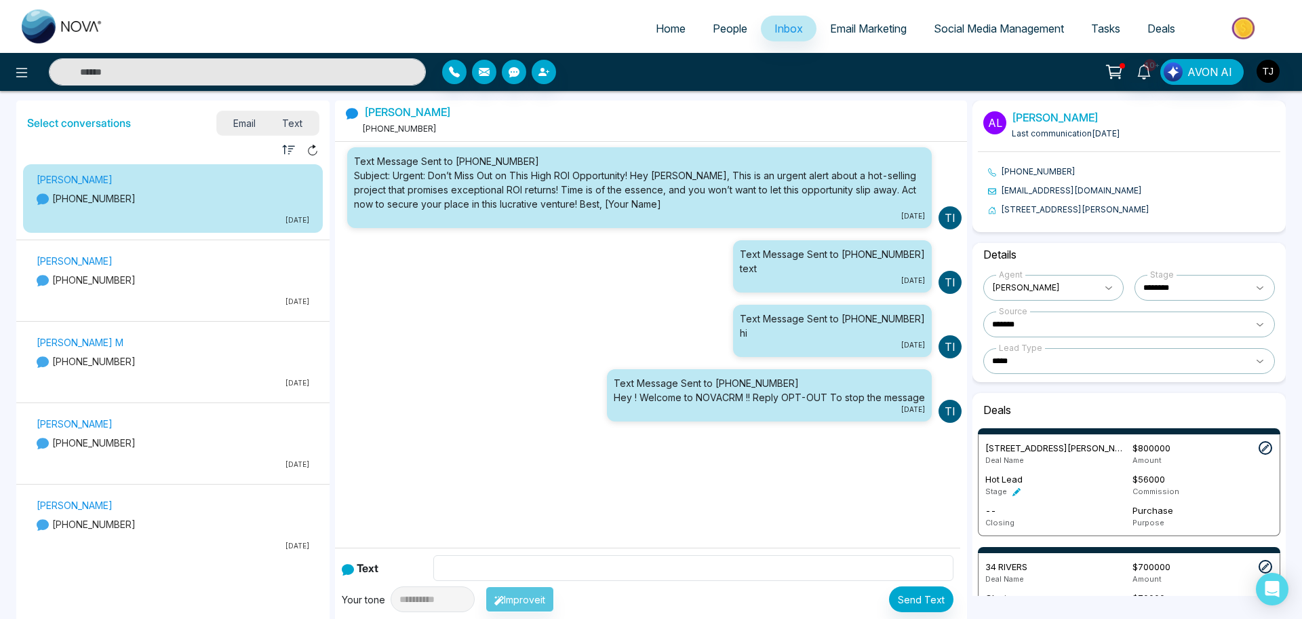 The image size is (1302, 619). Describe the element at coordinates (244, 123) in the screenshot. I see `span: Email` at that location.